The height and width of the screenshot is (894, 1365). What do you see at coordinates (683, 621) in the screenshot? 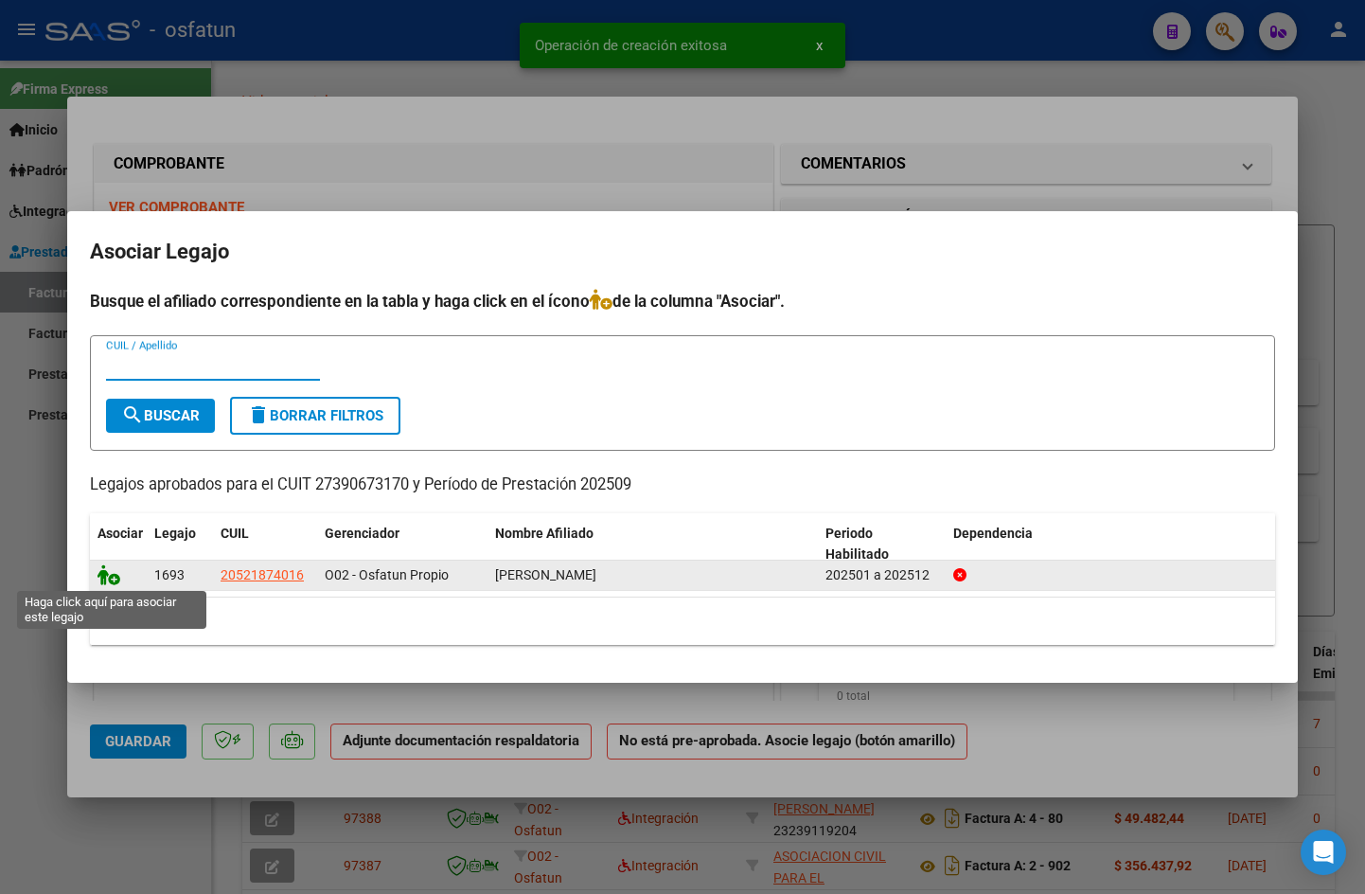
I see `div: 1 registros` at bounding box center [683, 621].